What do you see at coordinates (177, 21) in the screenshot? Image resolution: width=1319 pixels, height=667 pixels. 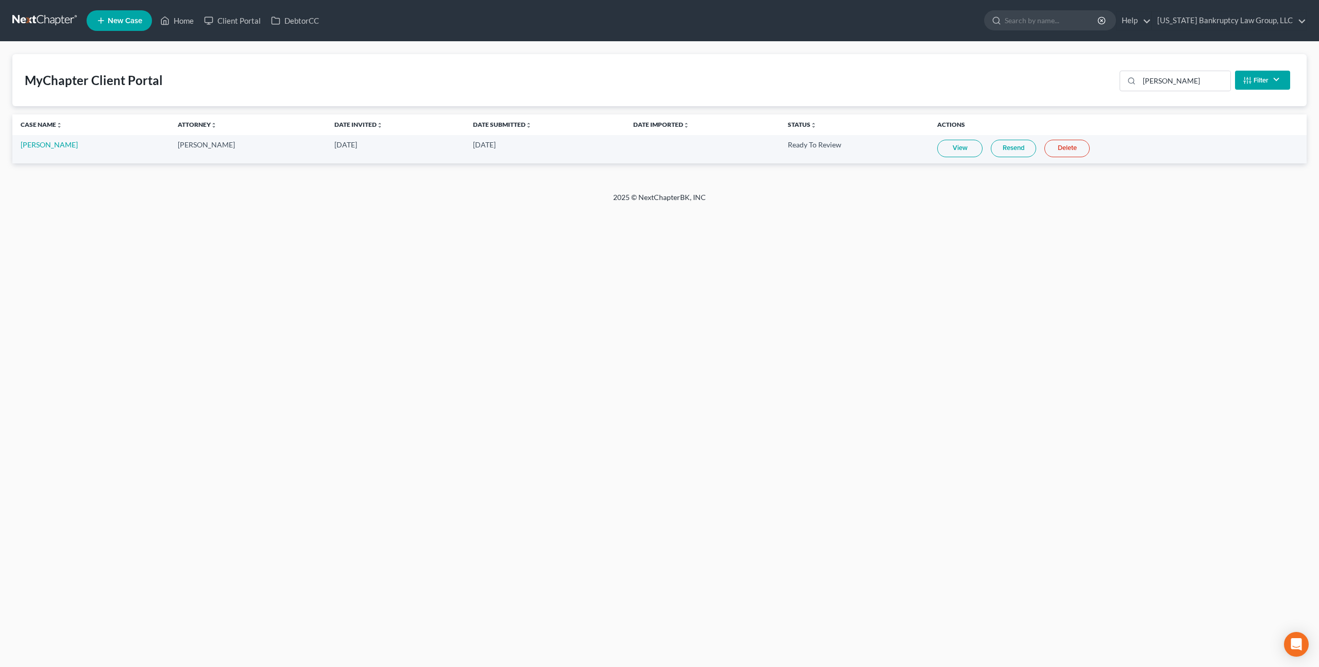 I see `a: Home` at bounding box center [177, 21].